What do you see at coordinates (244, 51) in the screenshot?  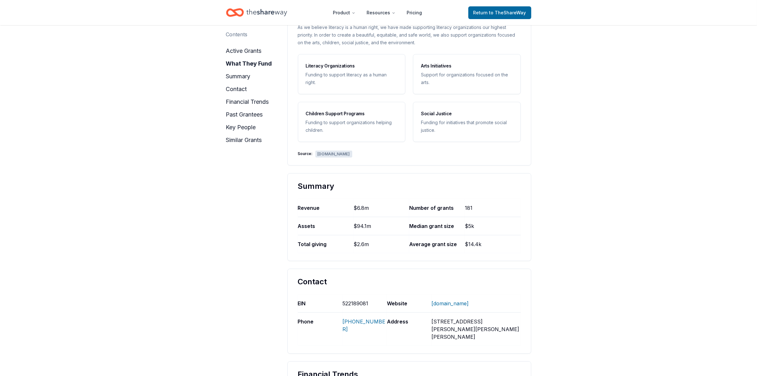 I see `button: active grants` at bounding box center [244, 51].